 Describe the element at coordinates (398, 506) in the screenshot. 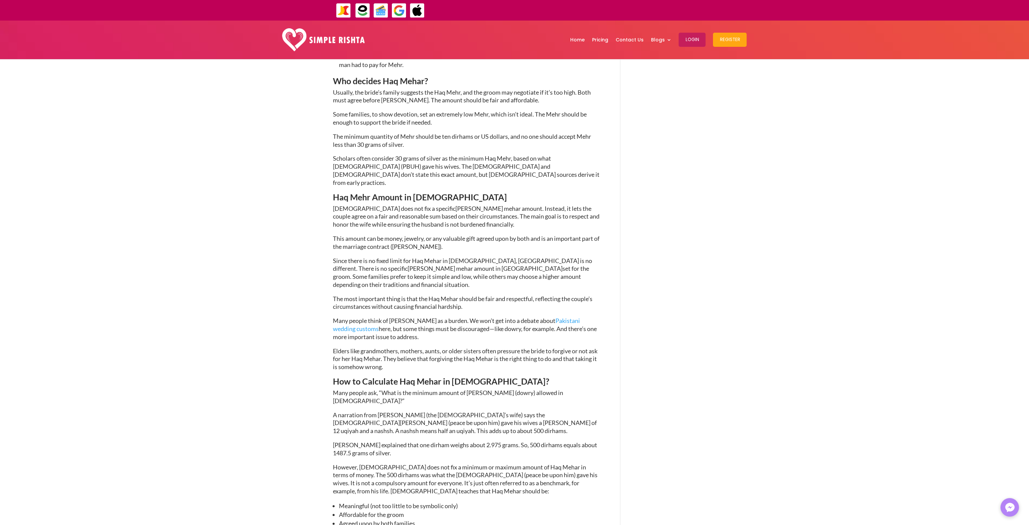

I see `span: Meaningful (not too little to be symbolic only)` at that location.